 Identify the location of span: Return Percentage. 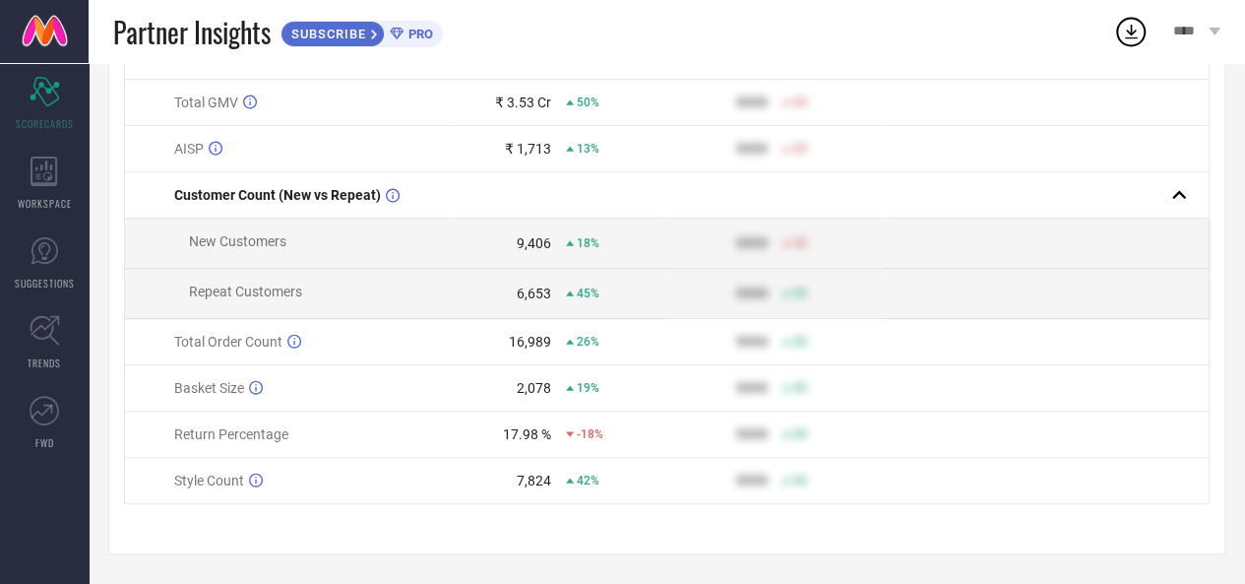
(231, 434).